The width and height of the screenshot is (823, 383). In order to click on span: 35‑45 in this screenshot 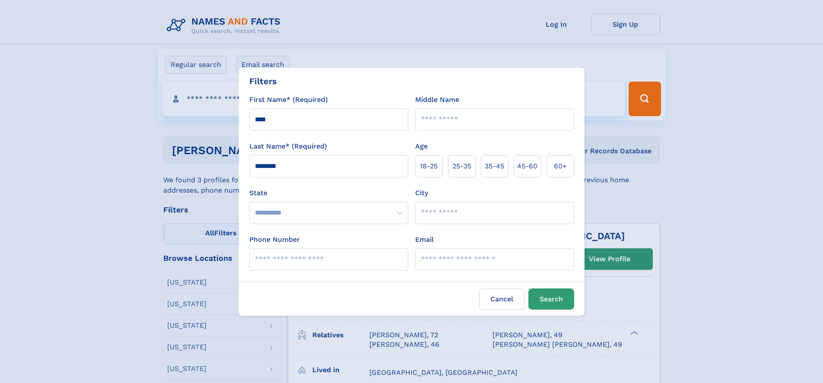, I will do `click(494, 166)`.